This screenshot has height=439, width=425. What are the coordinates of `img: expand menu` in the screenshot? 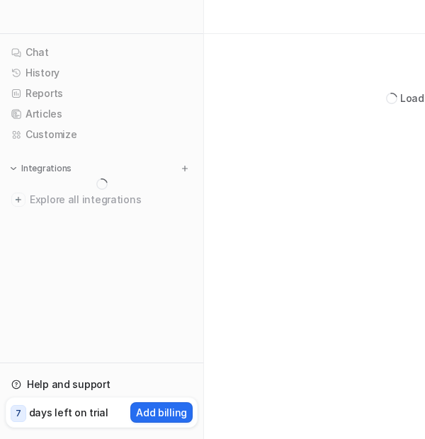 It's located at (13, 169).